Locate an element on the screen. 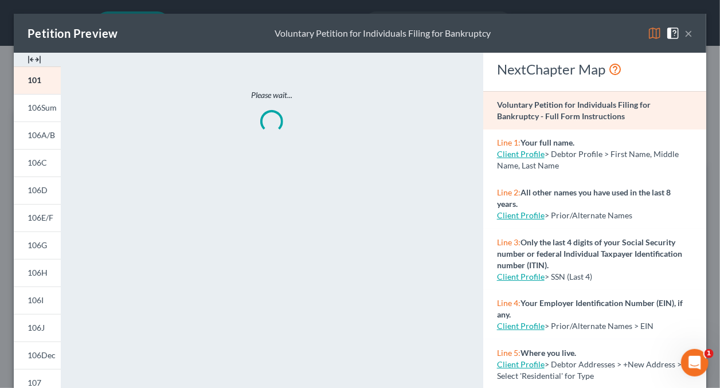  span: > Prior/Alternate Names > EIN is located at coordinates (599, 326).